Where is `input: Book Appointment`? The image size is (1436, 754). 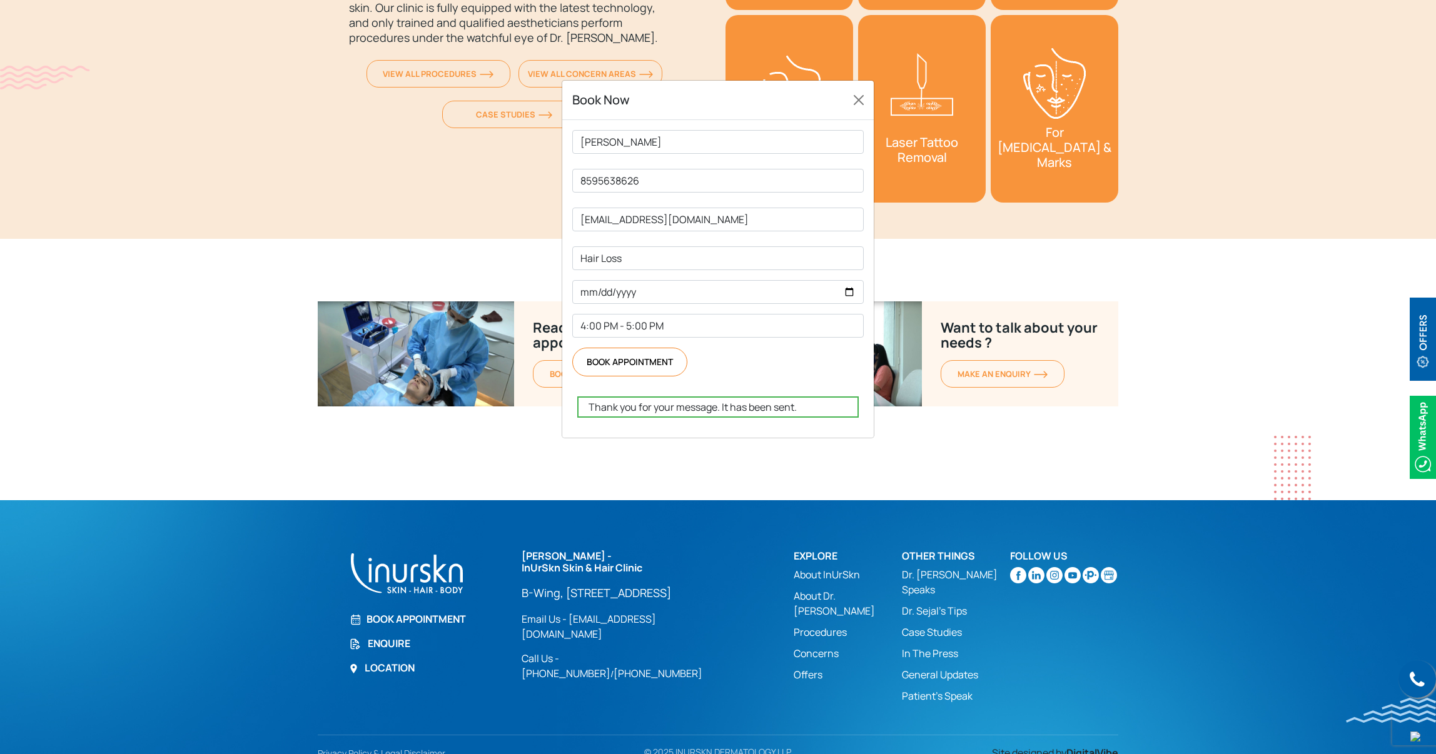 input: Book Appointment is located at coordinates (630, 362).